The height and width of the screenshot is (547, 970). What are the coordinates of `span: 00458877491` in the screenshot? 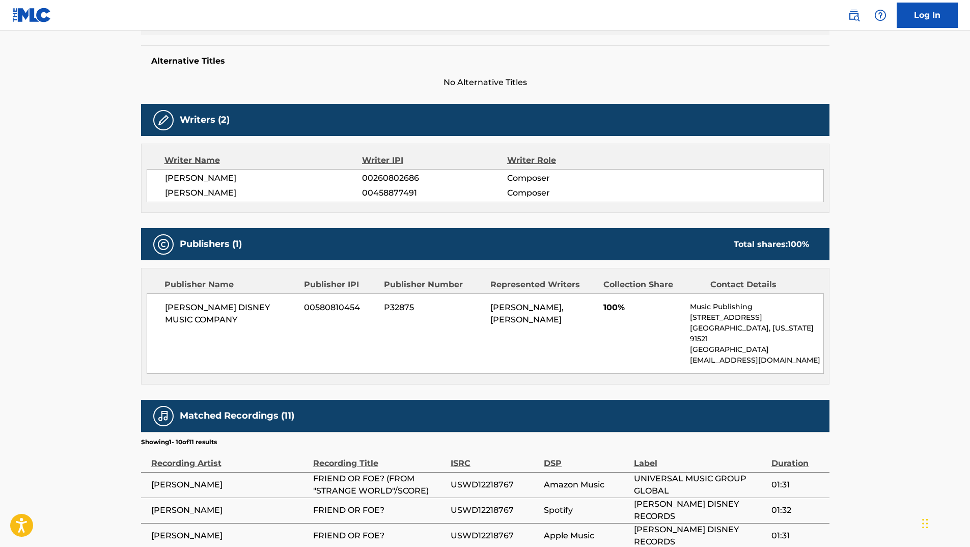 It's located at (434, 193).